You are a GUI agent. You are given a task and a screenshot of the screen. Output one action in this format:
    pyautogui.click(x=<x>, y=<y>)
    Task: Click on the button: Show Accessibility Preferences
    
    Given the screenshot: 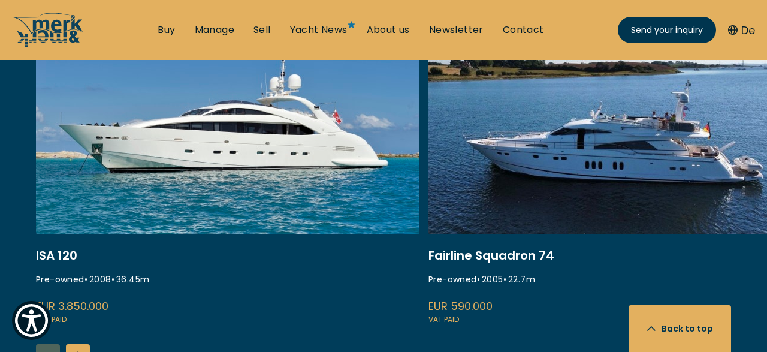 What is the action you would take?
    pyautogui.click(x=31, y=320)
    